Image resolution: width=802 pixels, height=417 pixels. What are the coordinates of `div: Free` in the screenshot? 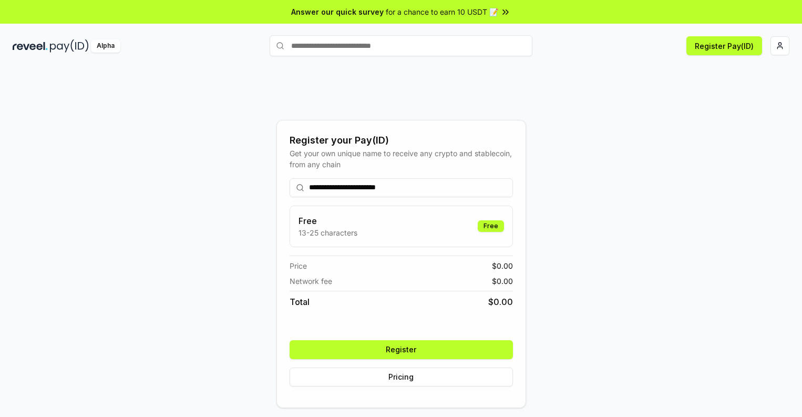 It's located at (491, 226).